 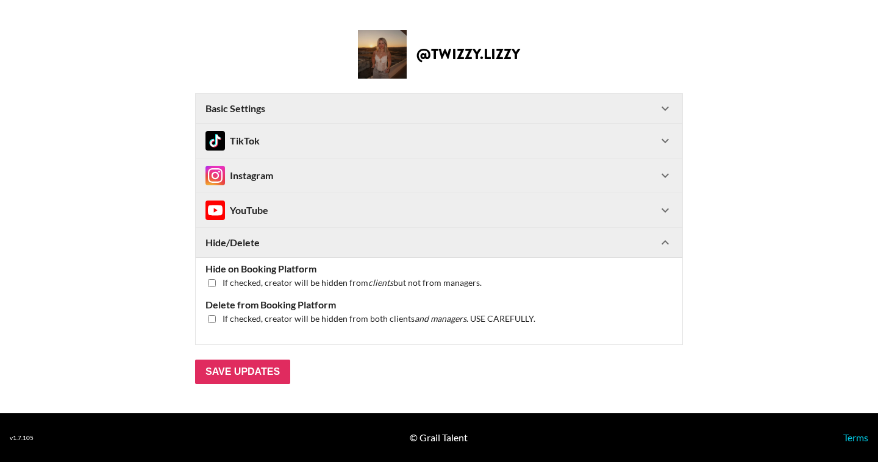 I want to click on div: Basic Settings, so click(x=439, y=109).